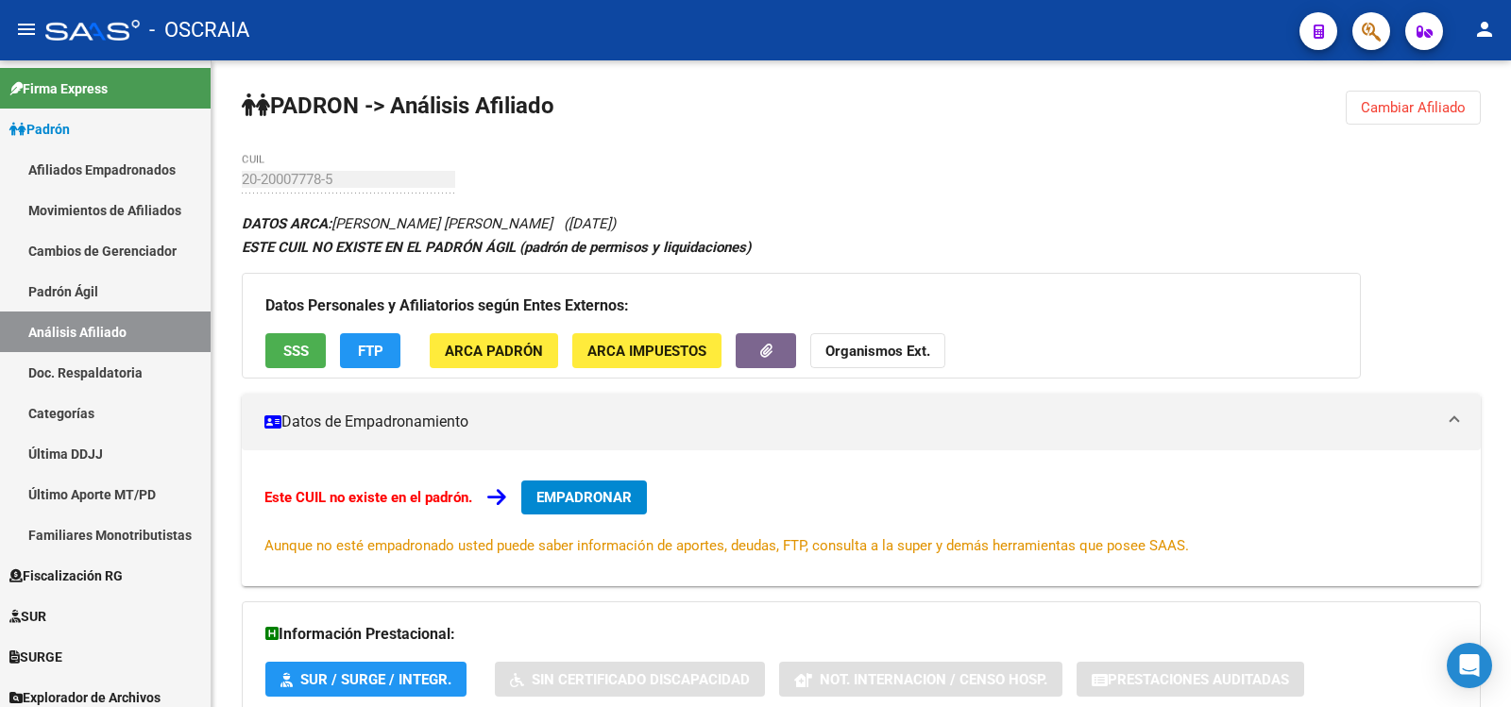  What do you see at coordinates (496, 247) in the screenshot?
I see `strong: ESTE CUIL NO EXISTE EN EL PADRÓN ÁGIL (padrón de permisos y liquidaciones)` at bounding box center [496, 247].